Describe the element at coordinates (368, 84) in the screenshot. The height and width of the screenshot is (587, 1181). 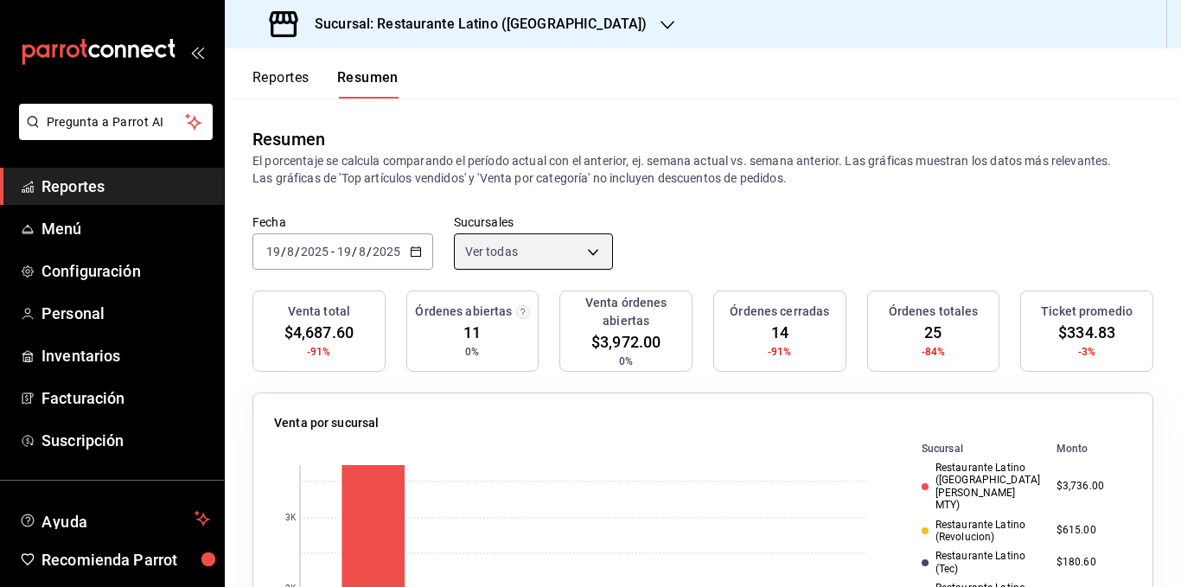
I see `button: Resumen` at that location.